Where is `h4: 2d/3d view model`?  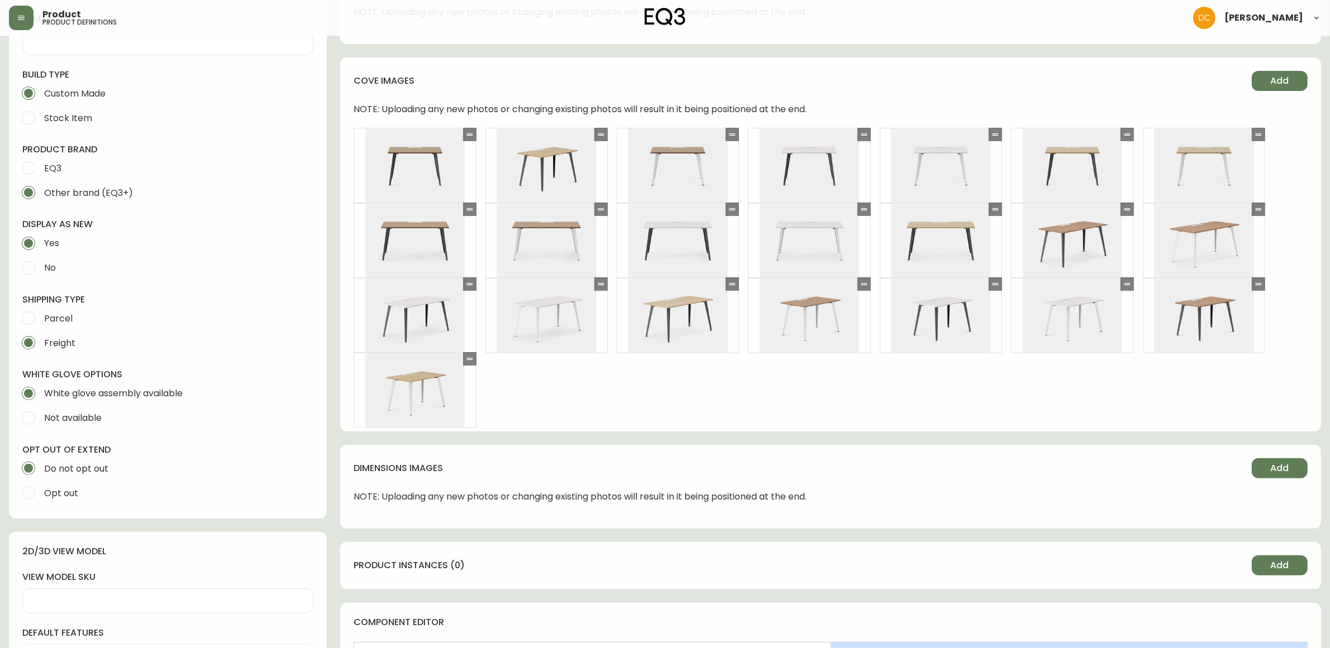 h4: 2d/3d view model is located at coordinates (163, 552).